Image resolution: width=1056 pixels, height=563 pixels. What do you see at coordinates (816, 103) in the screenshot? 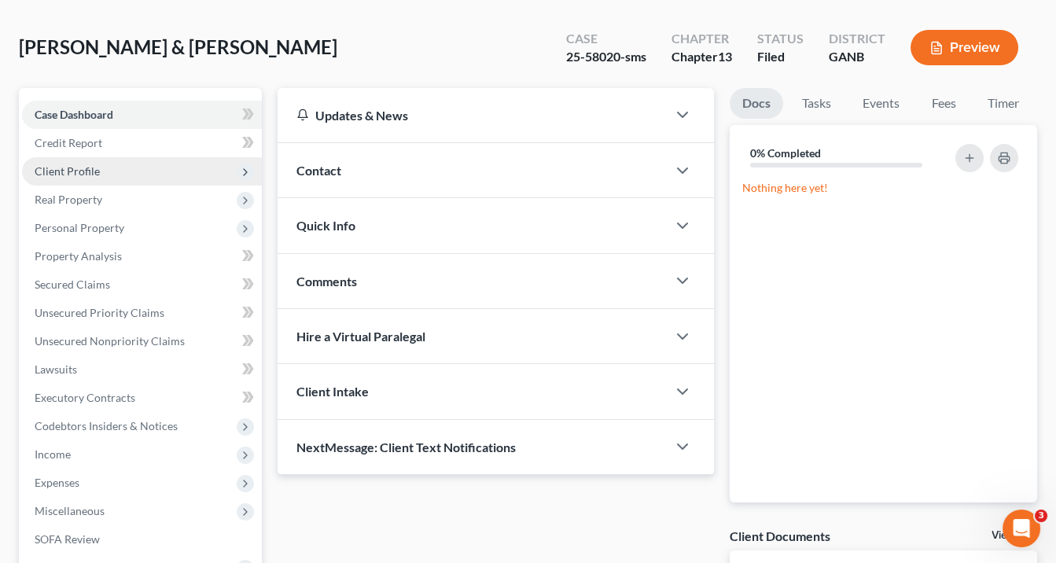
I see `a: Tasks` at bounding box center [816, 103].